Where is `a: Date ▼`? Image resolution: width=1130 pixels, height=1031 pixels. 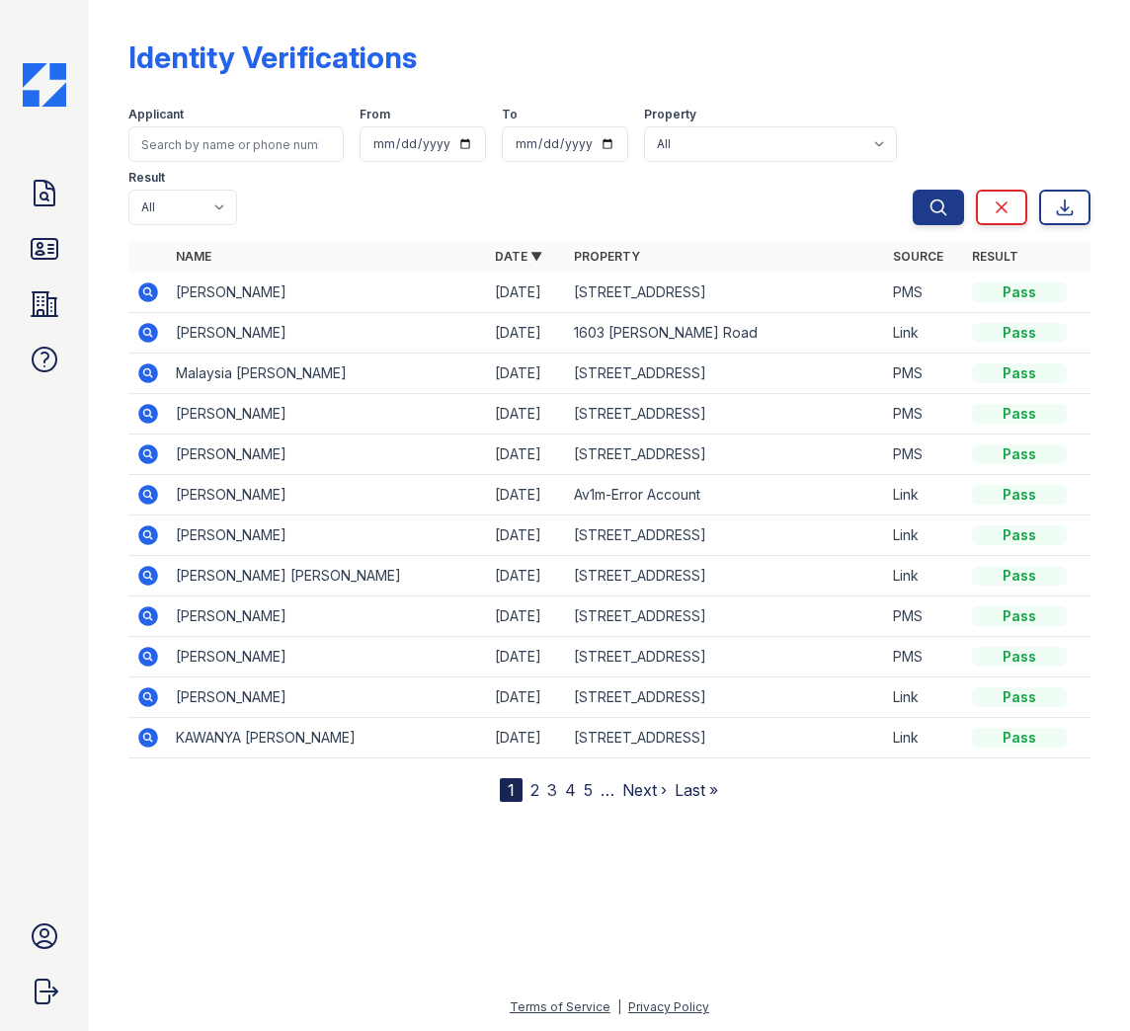
a: Date ▼ is located at coordinates (518, 256).